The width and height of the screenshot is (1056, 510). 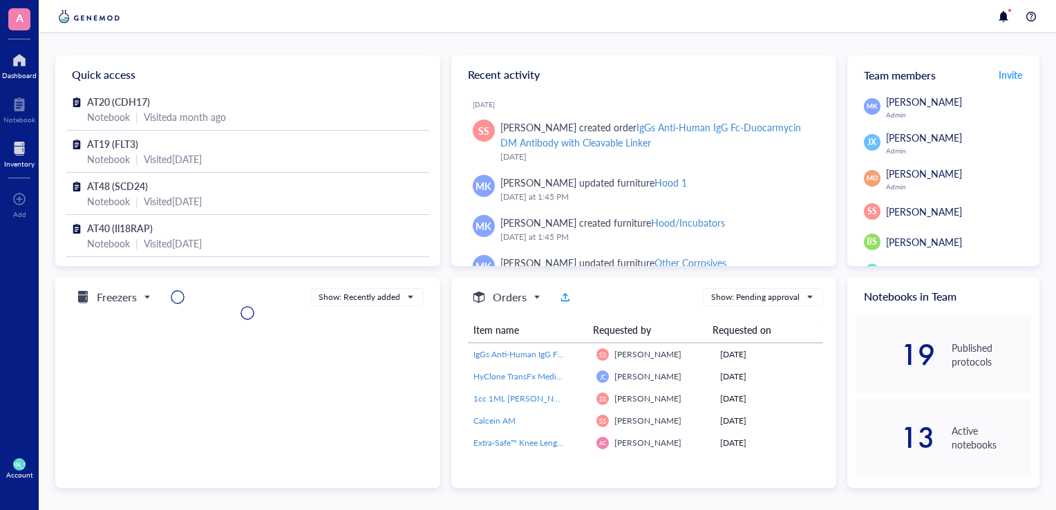 I want to click on a: Calcein AM, so click(x=530, y=421).